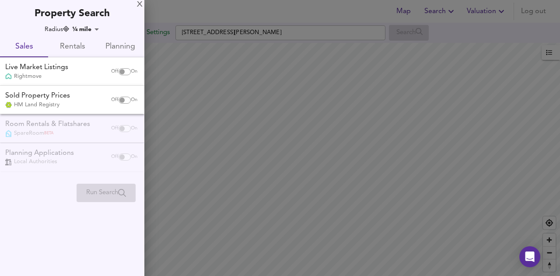 The image size is (560, 276). I want to click on div: ¼ mile, so click(86, 29).